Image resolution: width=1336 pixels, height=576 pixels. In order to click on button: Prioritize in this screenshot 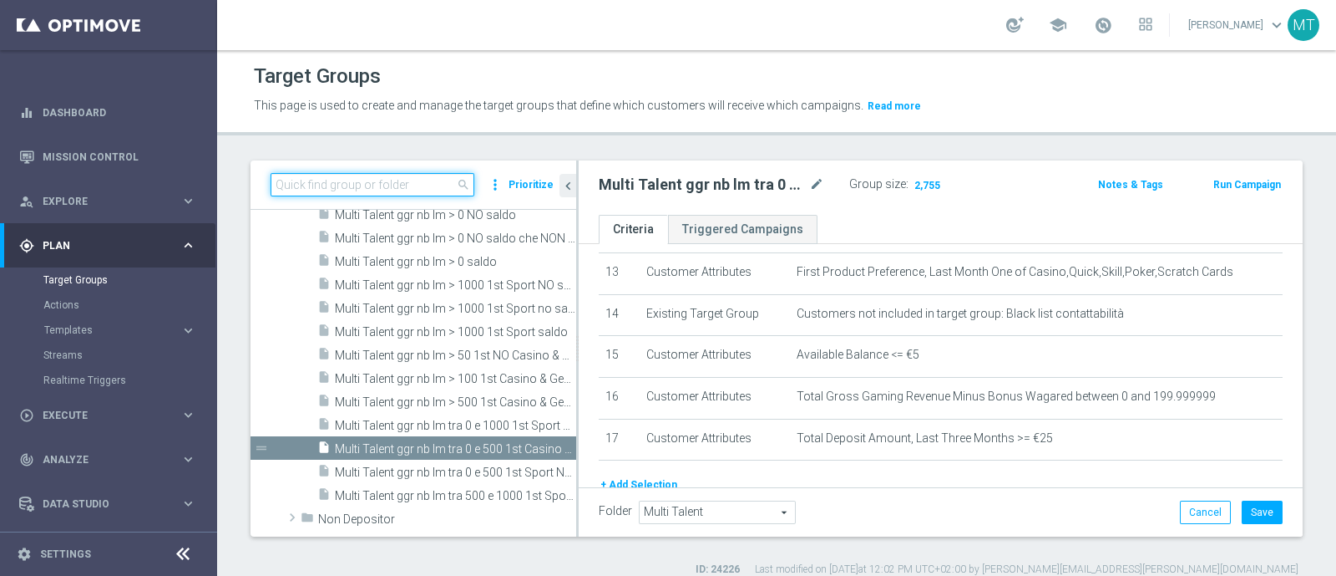, I will do `click(531, 185)`.